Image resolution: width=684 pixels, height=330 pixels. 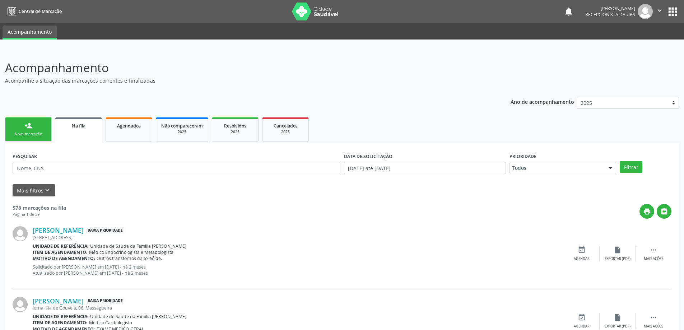 I want to click on button: print, so click(x=647, y=211).